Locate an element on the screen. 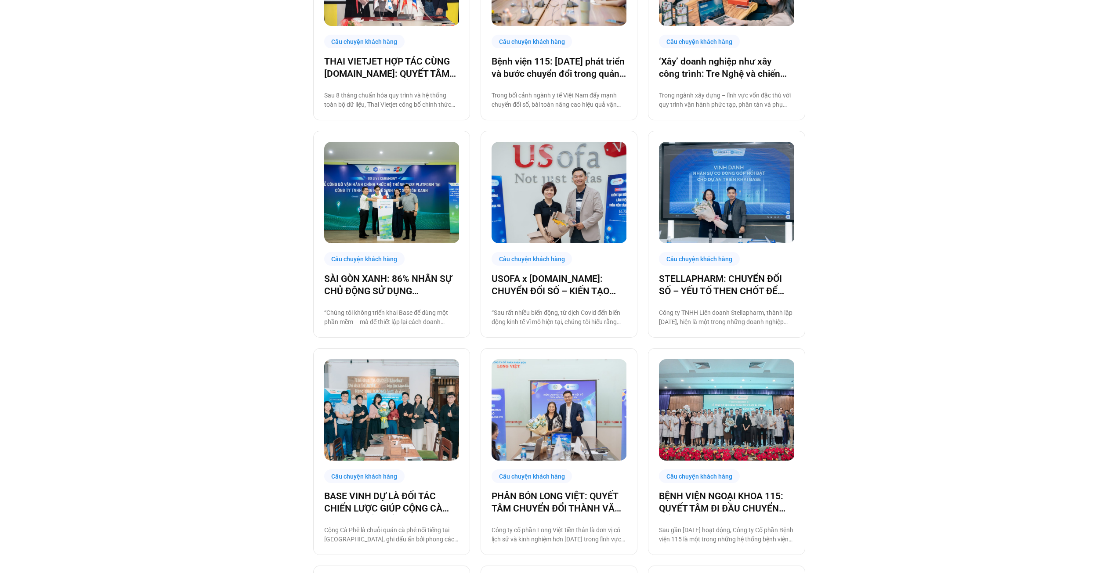  p: “Chúng tôi không triển khai Base để dùng một phần mềm – mà để thiết lập lại cách doanh nghiệp này... is located at coordinates (391, 318).